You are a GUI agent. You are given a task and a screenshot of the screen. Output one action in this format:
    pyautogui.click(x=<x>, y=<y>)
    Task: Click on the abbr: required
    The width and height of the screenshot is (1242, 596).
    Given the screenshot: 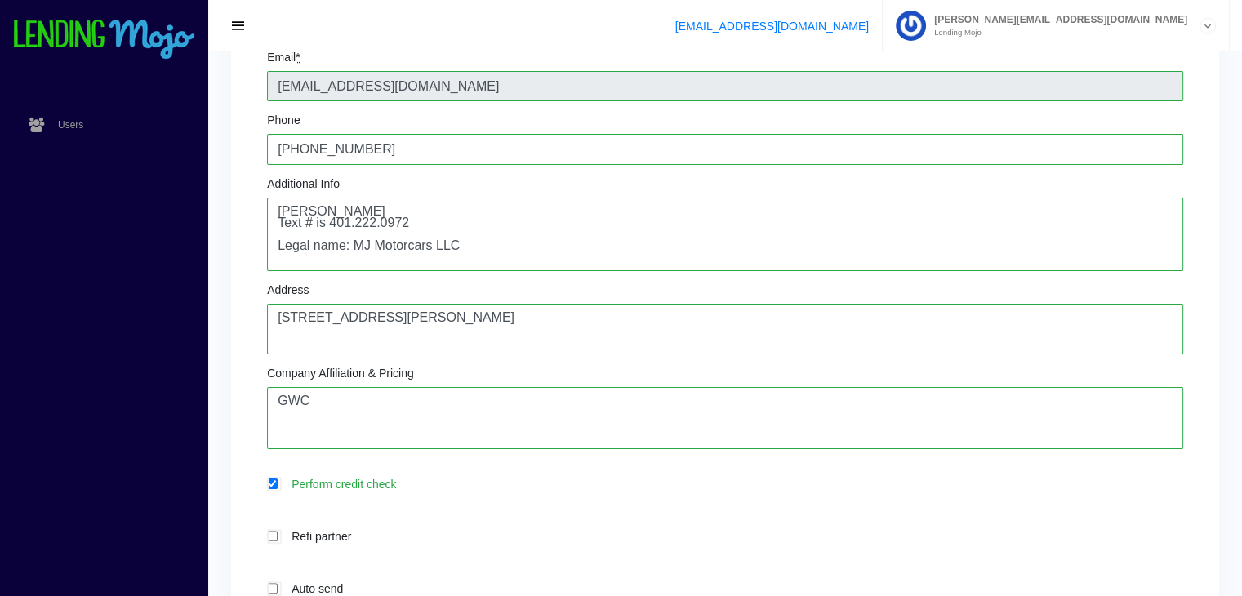 What is the action you would take?
    pyautogui.click(x=297, y=57)
    